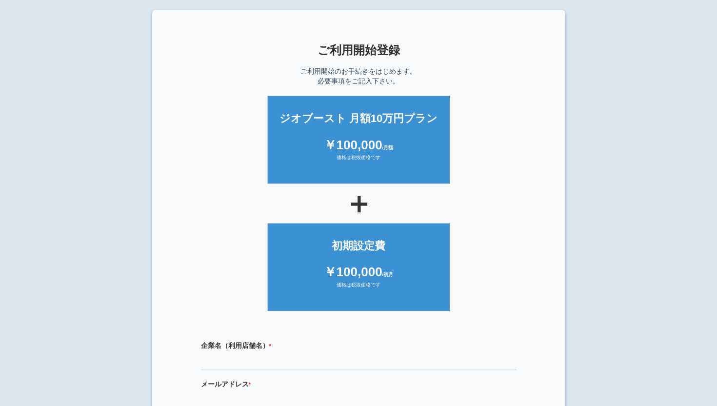 The height and width of the screenshot is (406, 717). Describe the element at coordinates (387, 274) in the screenshot. I see `span: /初月` at that location.